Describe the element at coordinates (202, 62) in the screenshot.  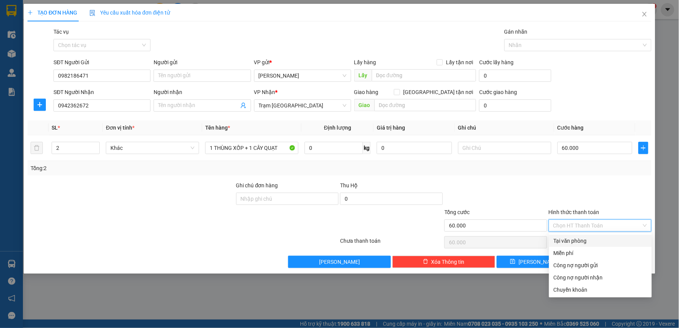
I see `div: Người gửi` at that location.